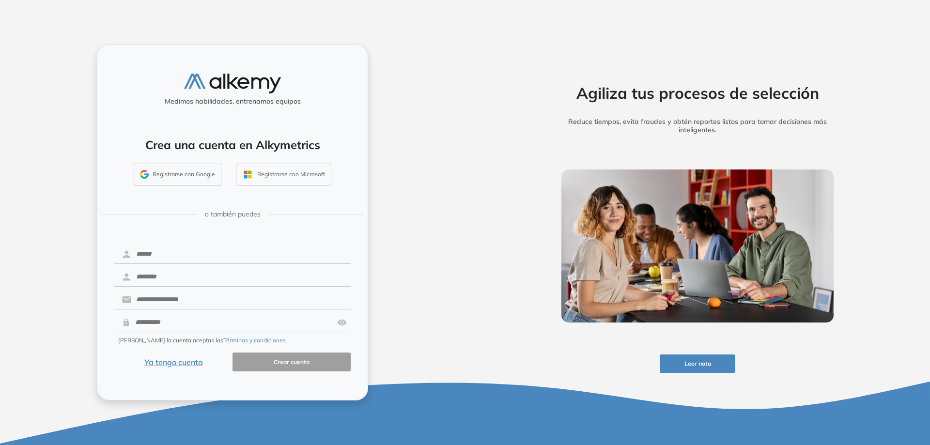 Image resolution: width=930 pixels, height=445 pixels. I want to click on img: img-more-info, so click(697, 246).